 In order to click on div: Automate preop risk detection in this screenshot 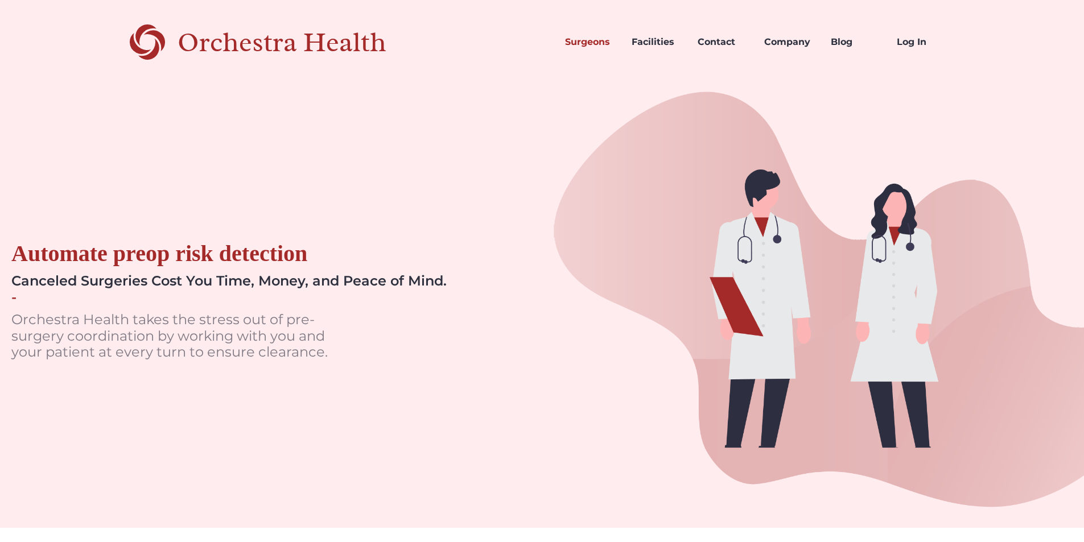, I will do `click(159, 254)`.